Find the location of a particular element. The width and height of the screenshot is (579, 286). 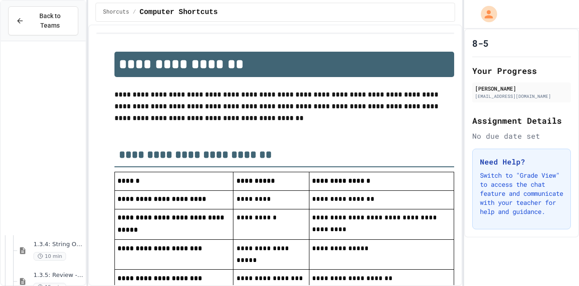

span: 10 min is located at coordinates (50, 256).